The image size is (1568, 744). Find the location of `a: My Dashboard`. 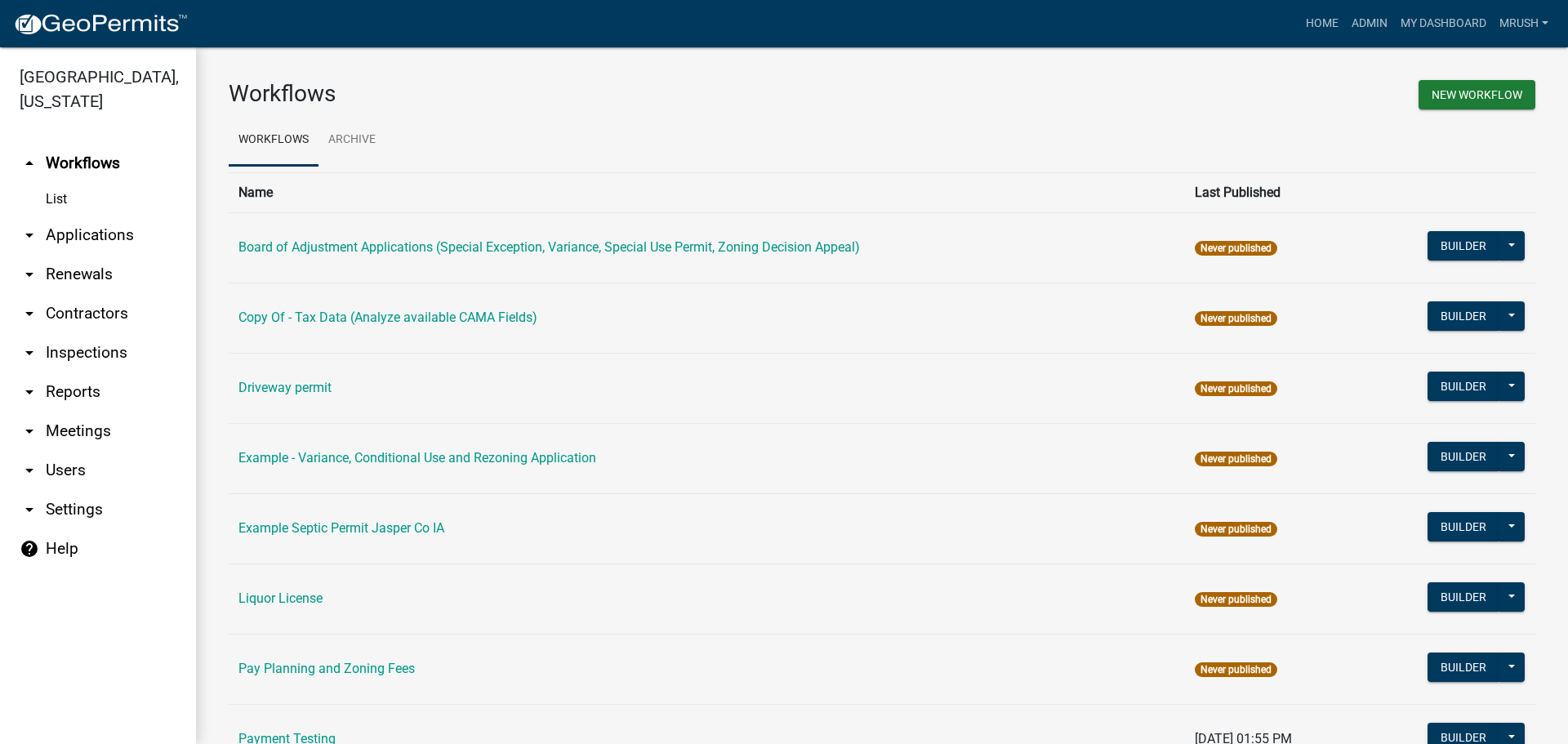

a: My Dashboard is located at coordinates (1443, 24).